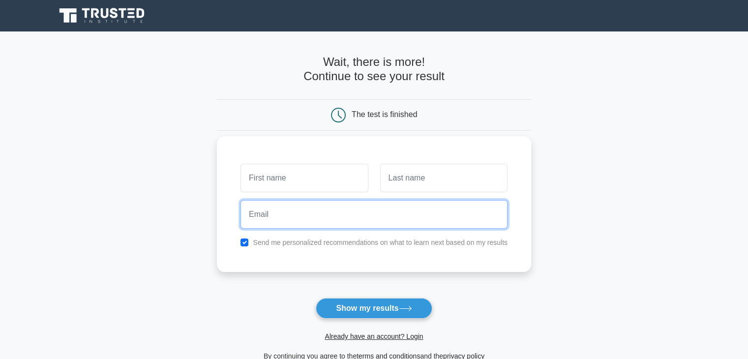  Describe the element at coordinates (380, 242) in the screenshot. I see `label: Send me personalized recommendations on what to learn next based on my results` at that location.